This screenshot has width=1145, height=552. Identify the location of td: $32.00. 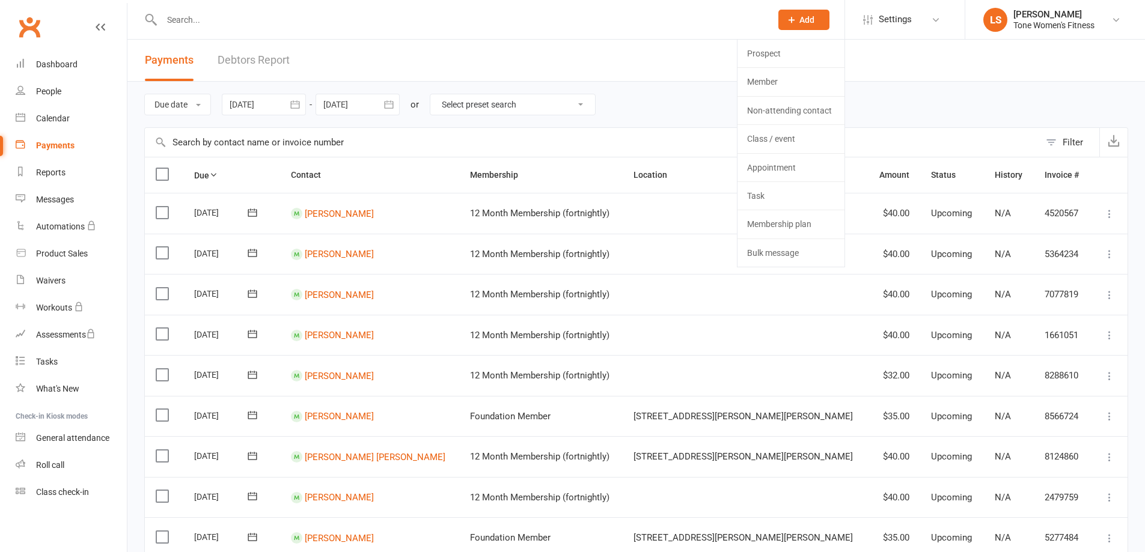
(893, 375).